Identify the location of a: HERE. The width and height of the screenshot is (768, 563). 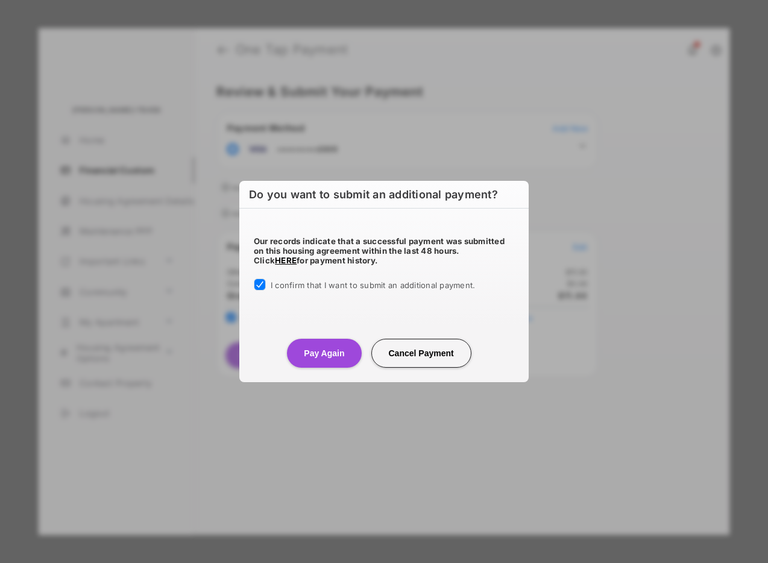
(286, 260).